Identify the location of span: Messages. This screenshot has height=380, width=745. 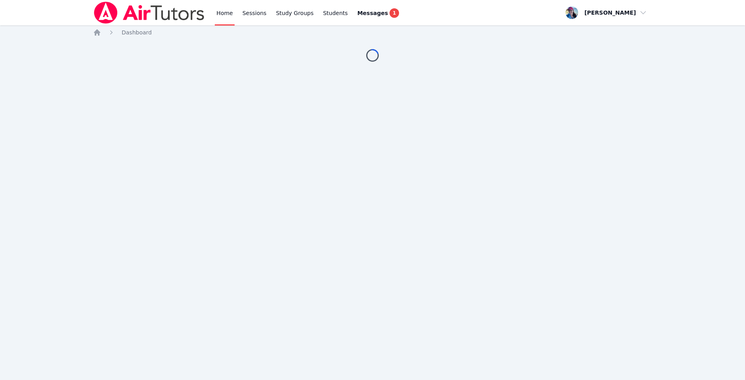
(373, 13).